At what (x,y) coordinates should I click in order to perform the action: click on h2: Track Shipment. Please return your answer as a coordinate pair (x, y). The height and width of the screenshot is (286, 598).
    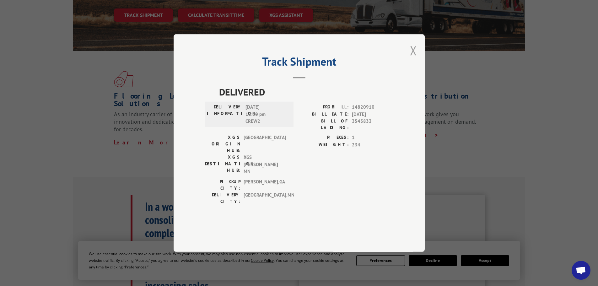
    Looking at the image, I should click on (299, 63).